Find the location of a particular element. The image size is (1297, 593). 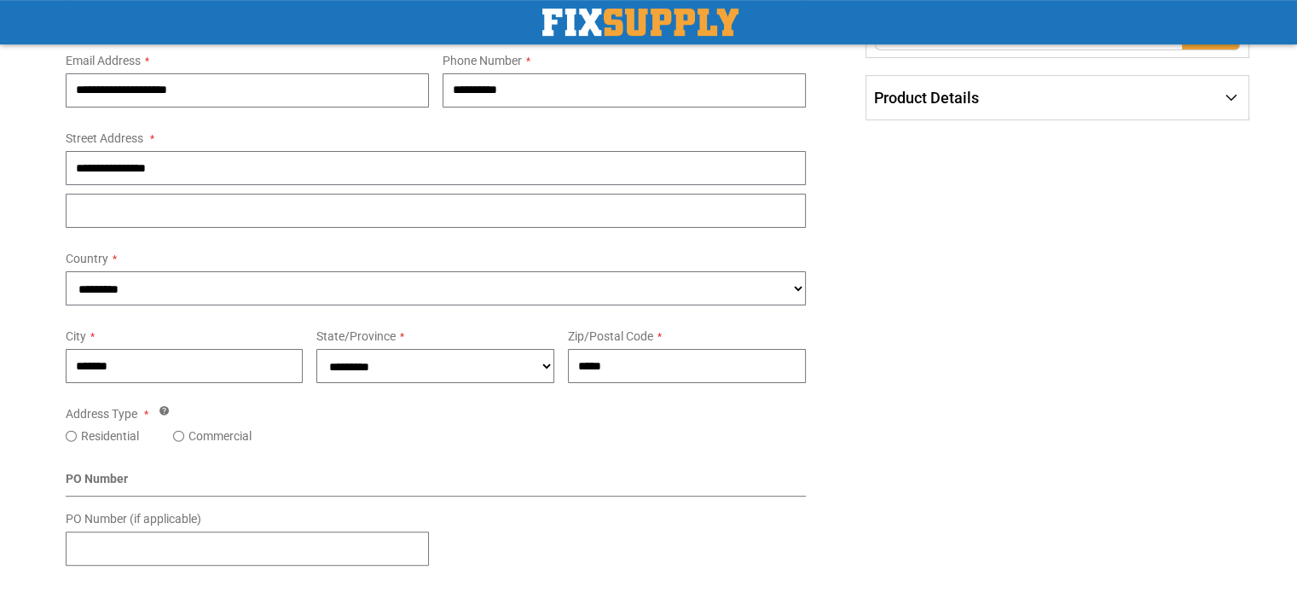

span: PO Number (if applicable) is located at coordinates (133, 519).